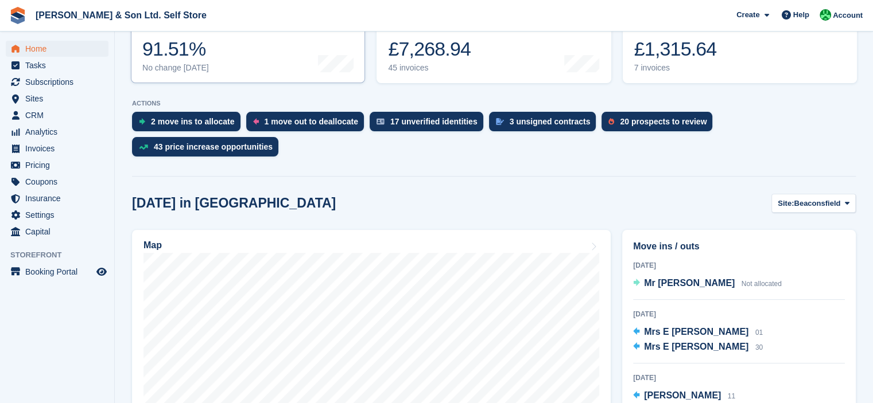 The height and width of the screenshot is (403, 873). I want to click on span: Account, so click(848, 15).